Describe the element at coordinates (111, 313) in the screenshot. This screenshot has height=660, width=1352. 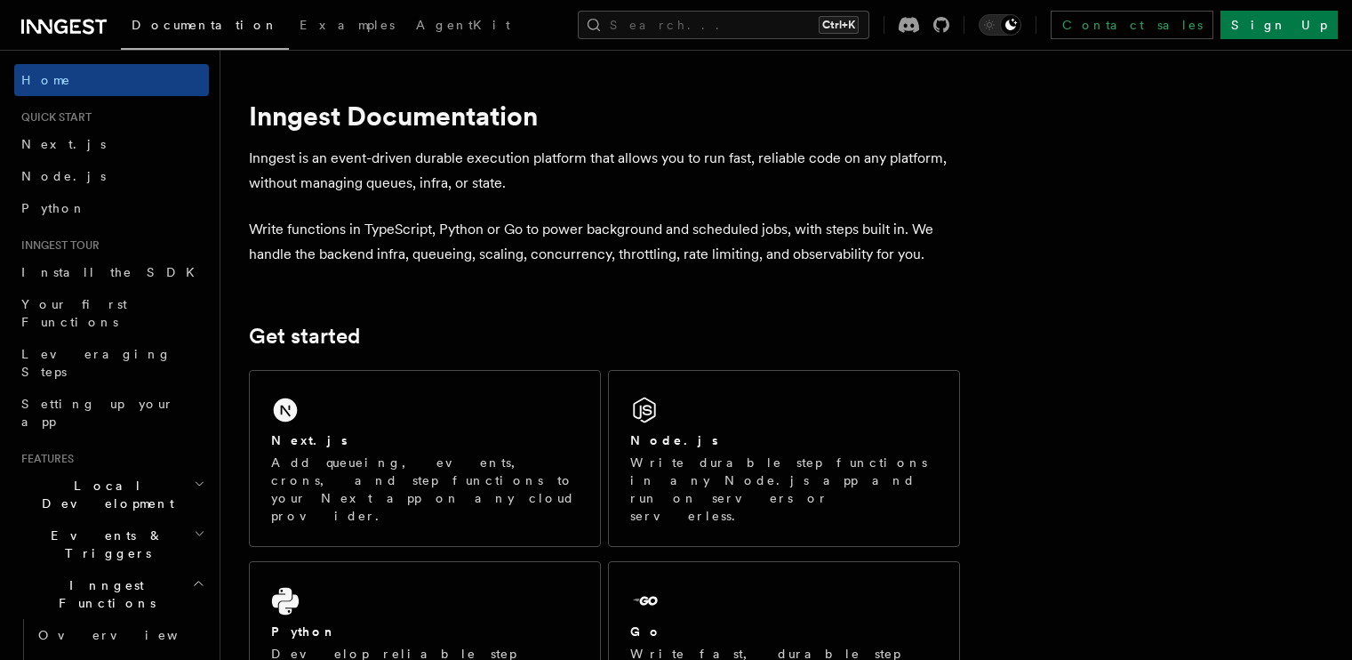
I see `a: Your first Functions` at that location.